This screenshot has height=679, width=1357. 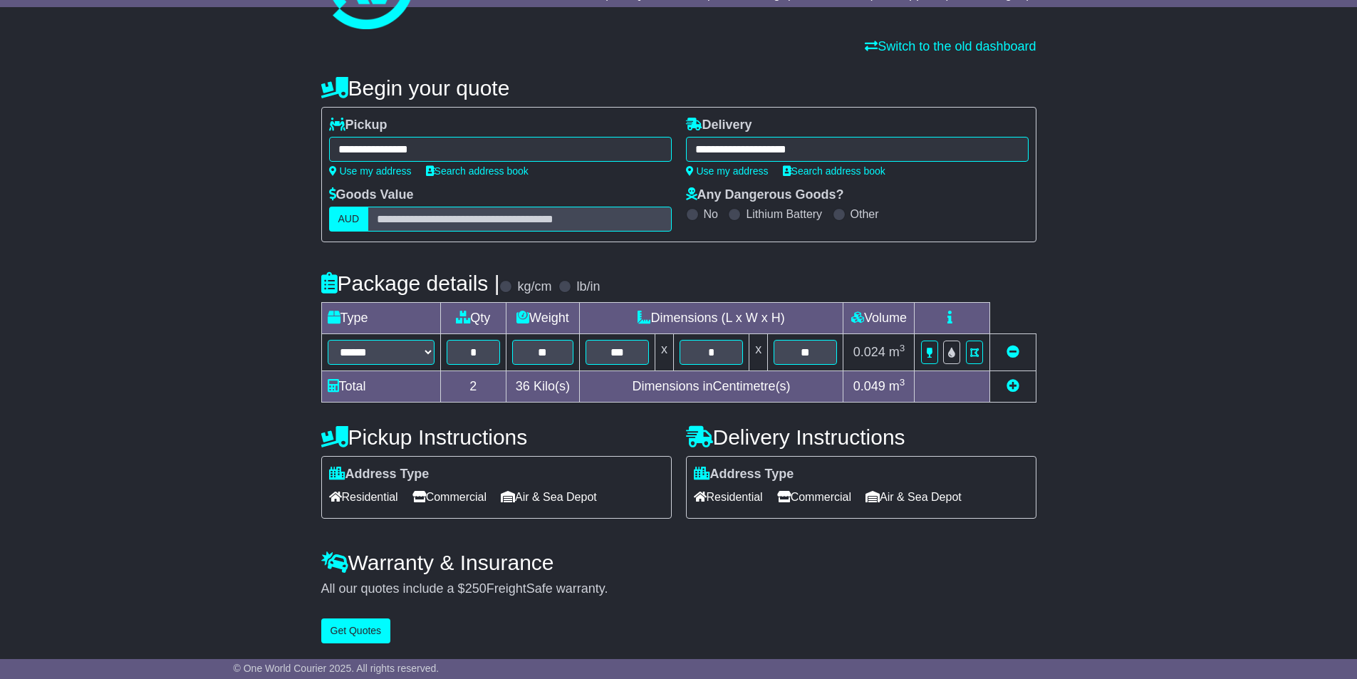 What do you see at coordinates (1013, 386) in the screenshot?
I see `a: Add new item` at bounding box center [1013, 386].